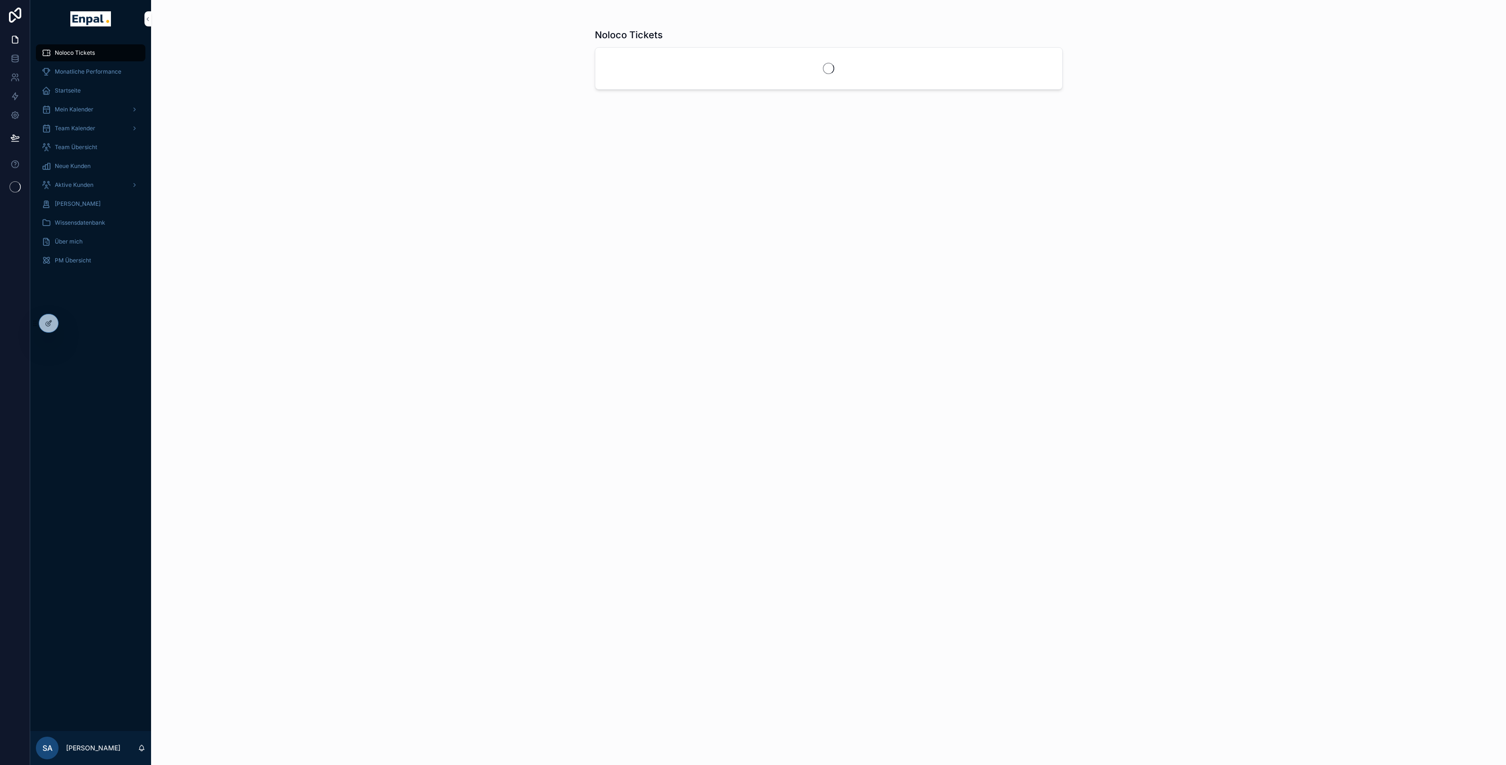  What do you see at coordinates (73, 261) in the screenshot?
I see `span: PM Übersicht` at bounding box center [73, 261].